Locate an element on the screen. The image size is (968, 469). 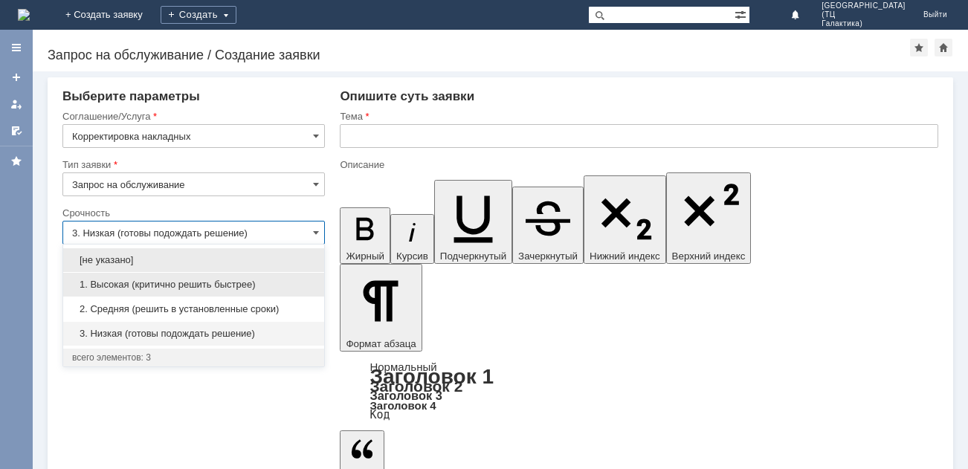
div: Соглашение/Услуга is located at coordinates (192, 116).